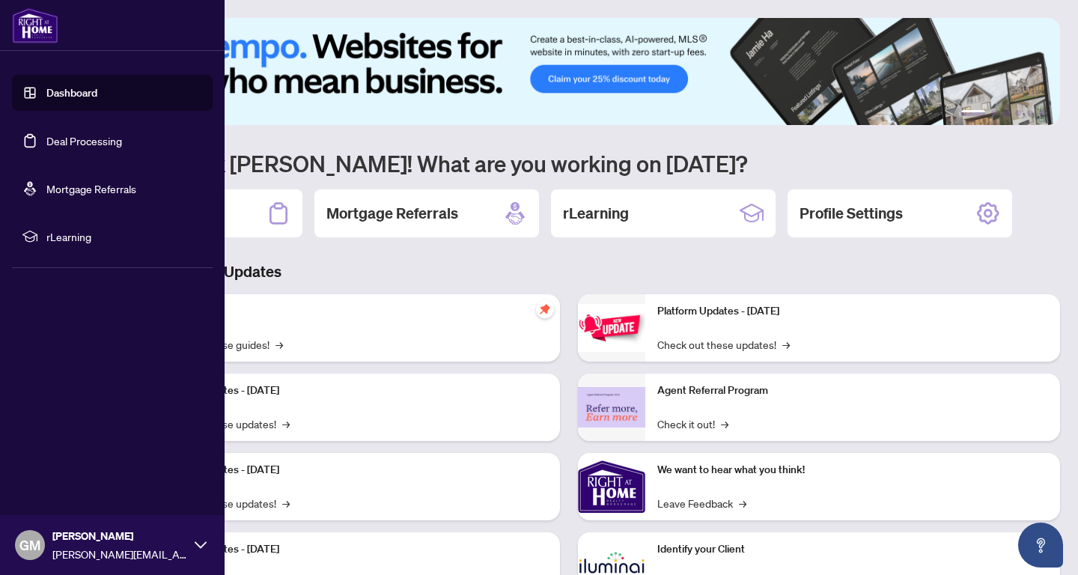  Describe the element at coordinates (35, 25) in the screenshot. I see `img: logo` at that location.